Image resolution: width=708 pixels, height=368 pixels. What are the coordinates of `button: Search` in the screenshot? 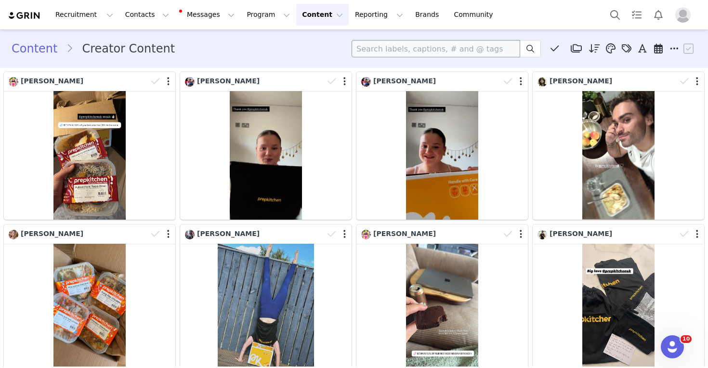 It's located at (615, 14).